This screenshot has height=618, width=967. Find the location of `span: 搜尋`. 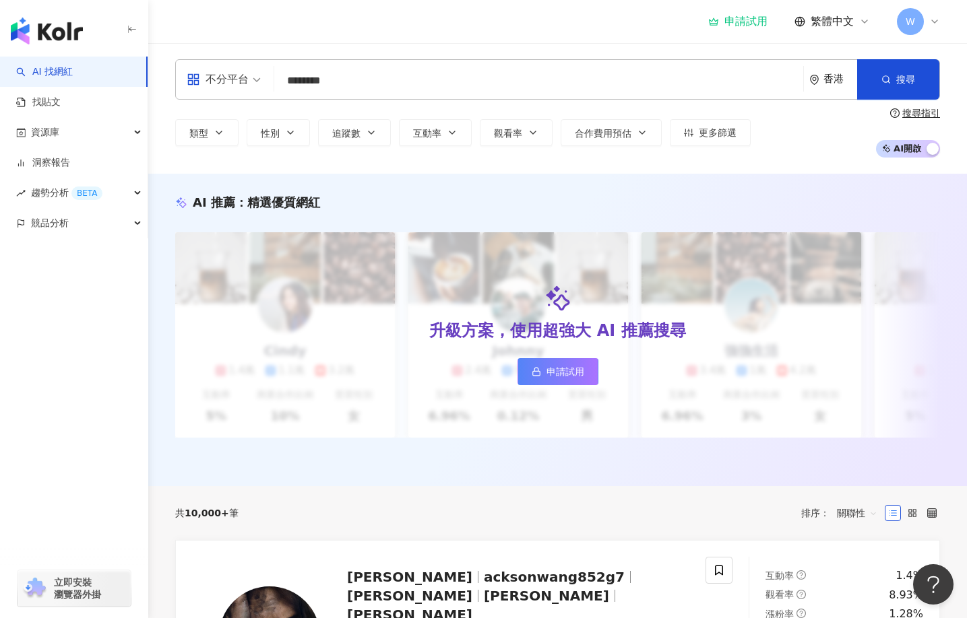

span: 搜尋 is located at coordinates (905, 79).